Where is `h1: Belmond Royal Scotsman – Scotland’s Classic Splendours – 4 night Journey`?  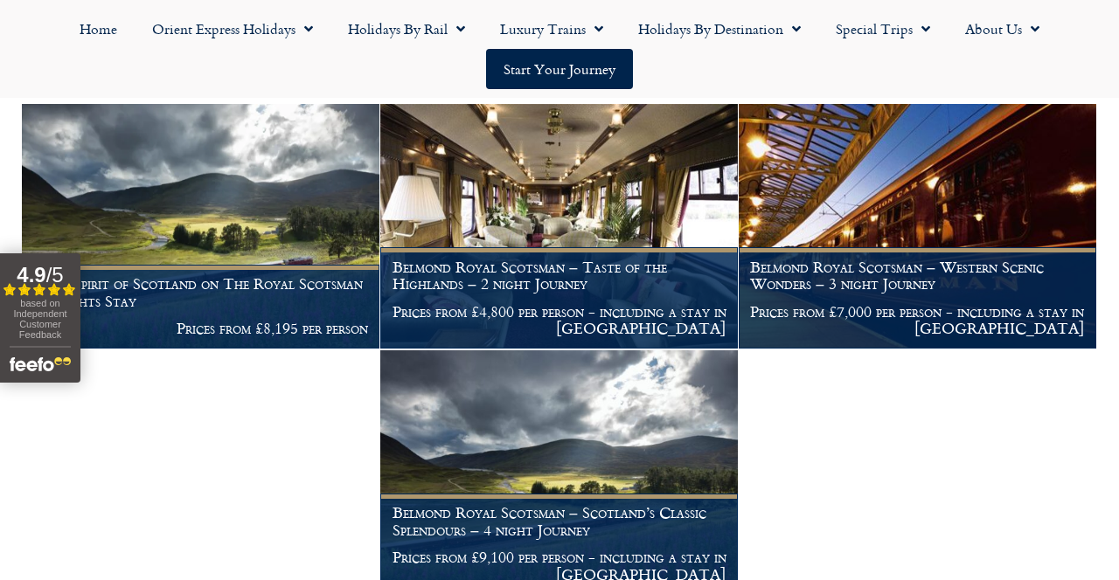 h1: Belmond Royal Scotsman – Scotland’s Classic Splendours – 4 night Journey is located at coordinates (559, 521).